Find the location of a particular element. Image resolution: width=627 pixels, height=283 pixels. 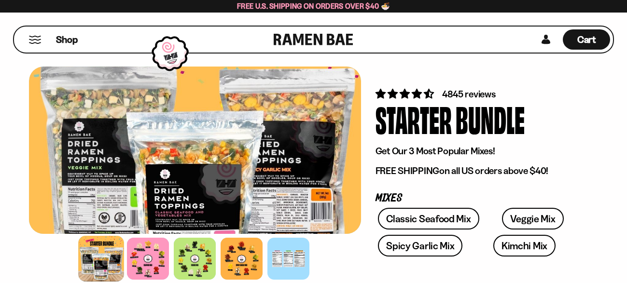

div: Cart is located at coordinates (586, 40).